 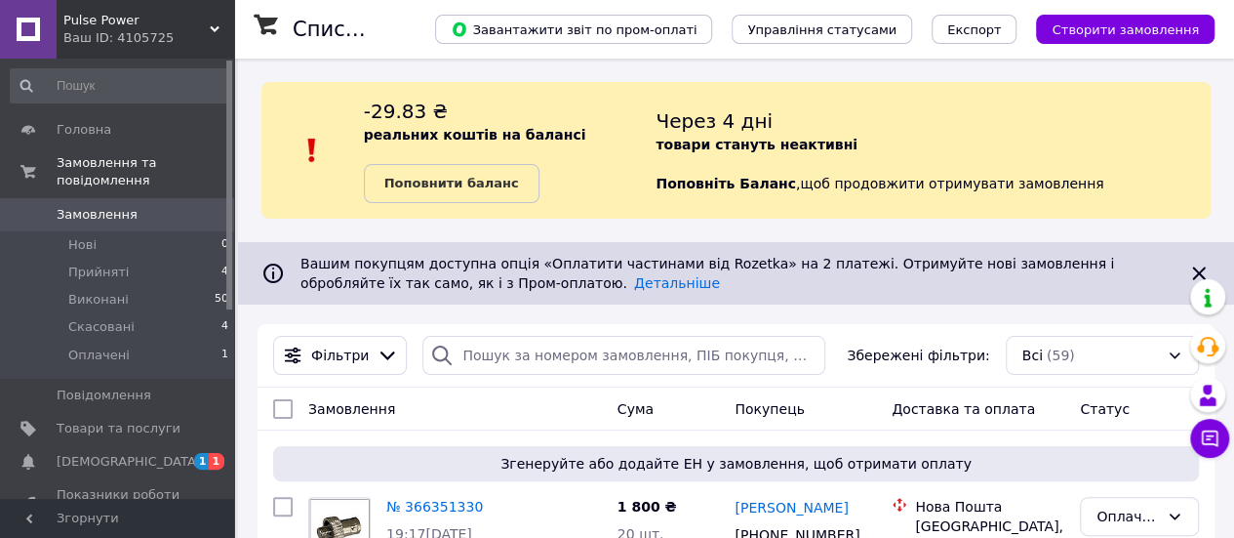 What do you see at coordinates (1125, 29) in the screenshot?
I see `span: Створити замовлення` at bounding box center [1125, 29].